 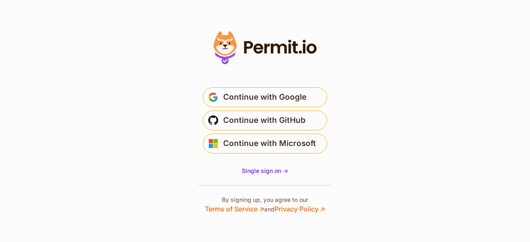 What do you see at coordinates (265, 171) in the screenshot?
I see `span: Single sign on ->` at bounding box center [265, 171].